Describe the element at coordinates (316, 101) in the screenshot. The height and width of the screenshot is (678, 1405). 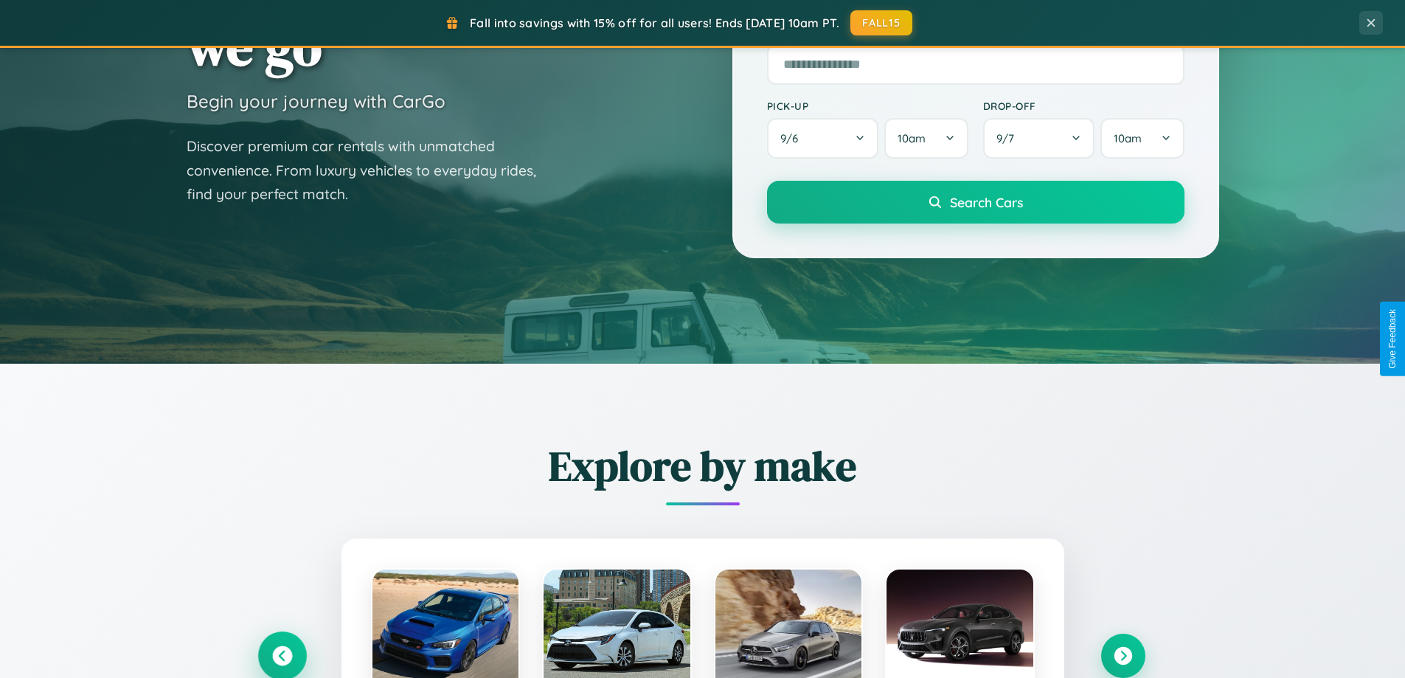
I see `h3: Begin your journey with CarGo` at that location.